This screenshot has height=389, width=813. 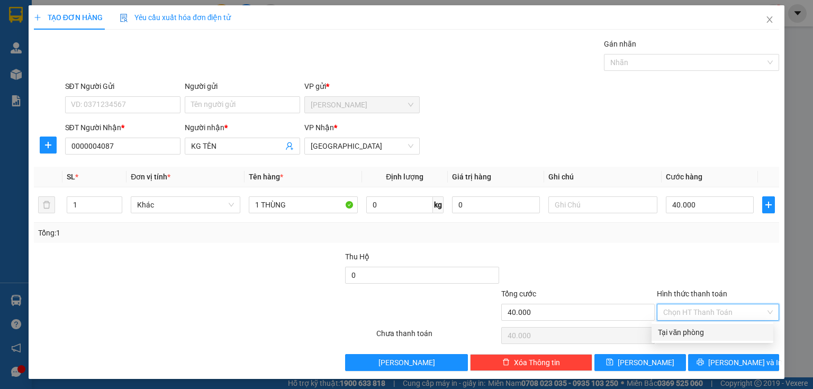 I want to click on div: VP gửi, so click(x=362, y=86).